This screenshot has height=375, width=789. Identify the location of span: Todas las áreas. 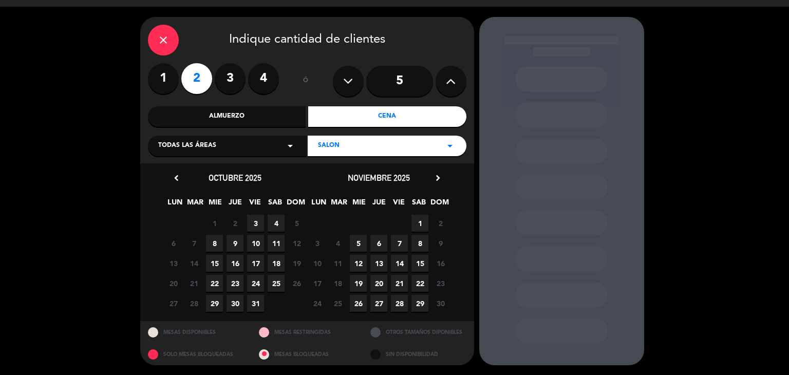
(187, 146).